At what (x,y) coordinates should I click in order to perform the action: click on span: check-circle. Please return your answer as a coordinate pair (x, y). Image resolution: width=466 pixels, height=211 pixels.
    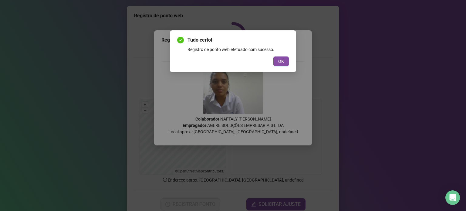
    Looking at the image, I should click on (180, 40).